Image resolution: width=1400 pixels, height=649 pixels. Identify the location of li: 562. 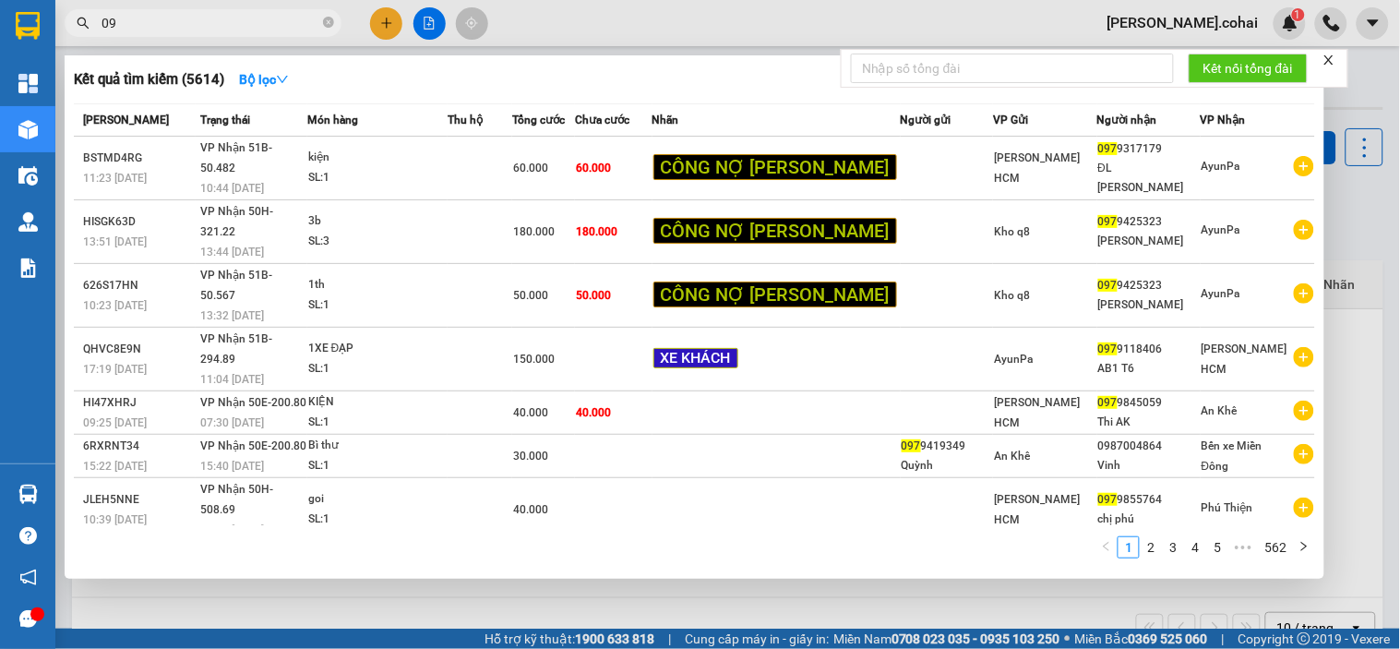
(1275, 547).